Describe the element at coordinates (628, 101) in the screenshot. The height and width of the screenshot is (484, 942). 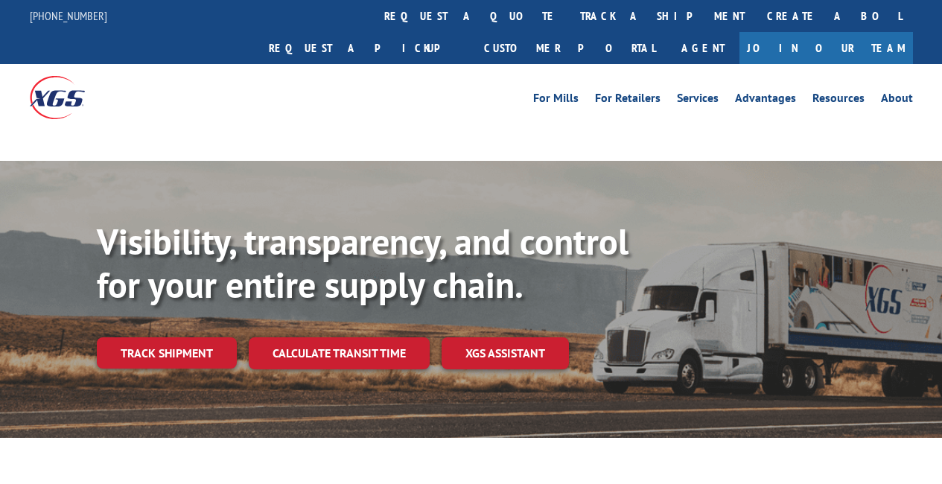
I see `a: For Retailers` at that location.